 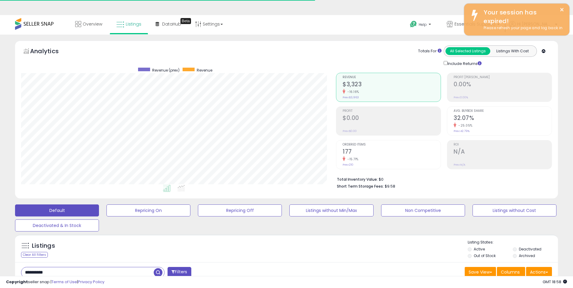 I want to click on li: $0, so click(x=442, y=179).